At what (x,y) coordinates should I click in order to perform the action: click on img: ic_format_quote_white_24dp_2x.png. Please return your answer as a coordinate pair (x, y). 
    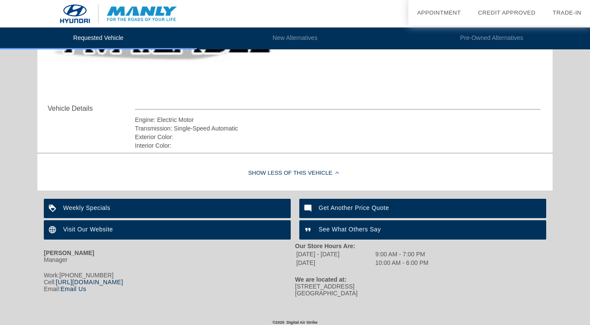
    Looking at the image, I should click on (309, 230).